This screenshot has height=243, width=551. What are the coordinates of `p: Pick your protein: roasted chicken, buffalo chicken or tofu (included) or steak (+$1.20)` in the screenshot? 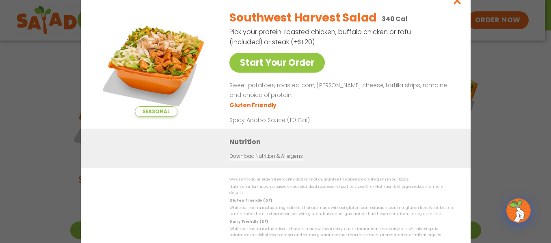 It's located at (321, 37).